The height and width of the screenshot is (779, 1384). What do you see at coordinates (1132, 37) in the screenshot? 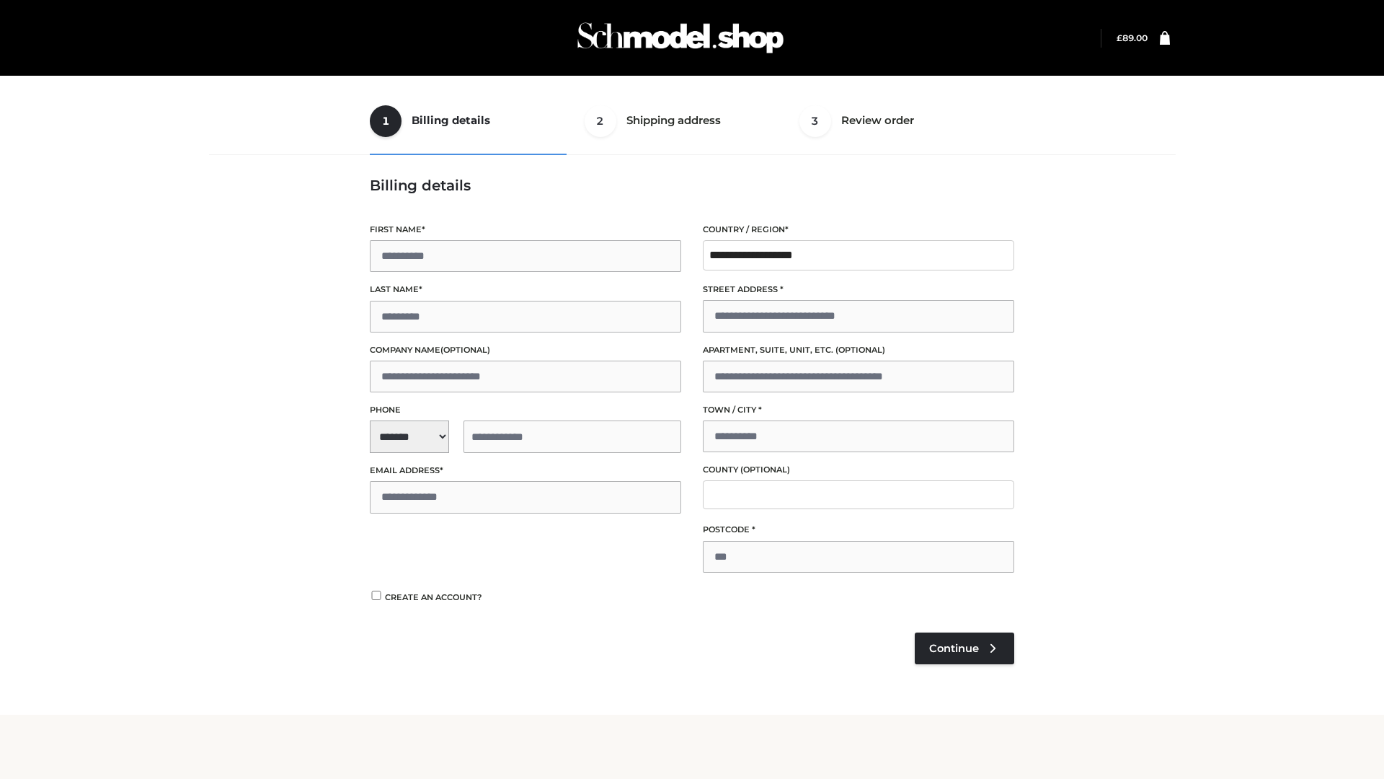
I see `a: £89.00` at bounding box center [1132, 37].